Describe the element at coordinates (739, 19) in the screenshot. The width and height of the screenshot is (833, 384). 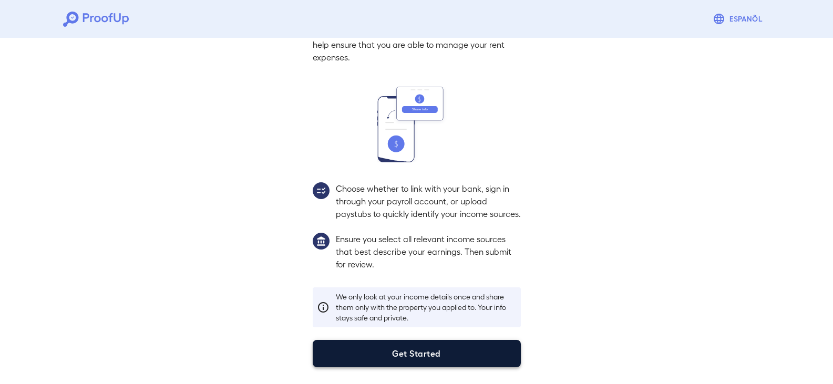
I see `button: Espanõl` at that location.